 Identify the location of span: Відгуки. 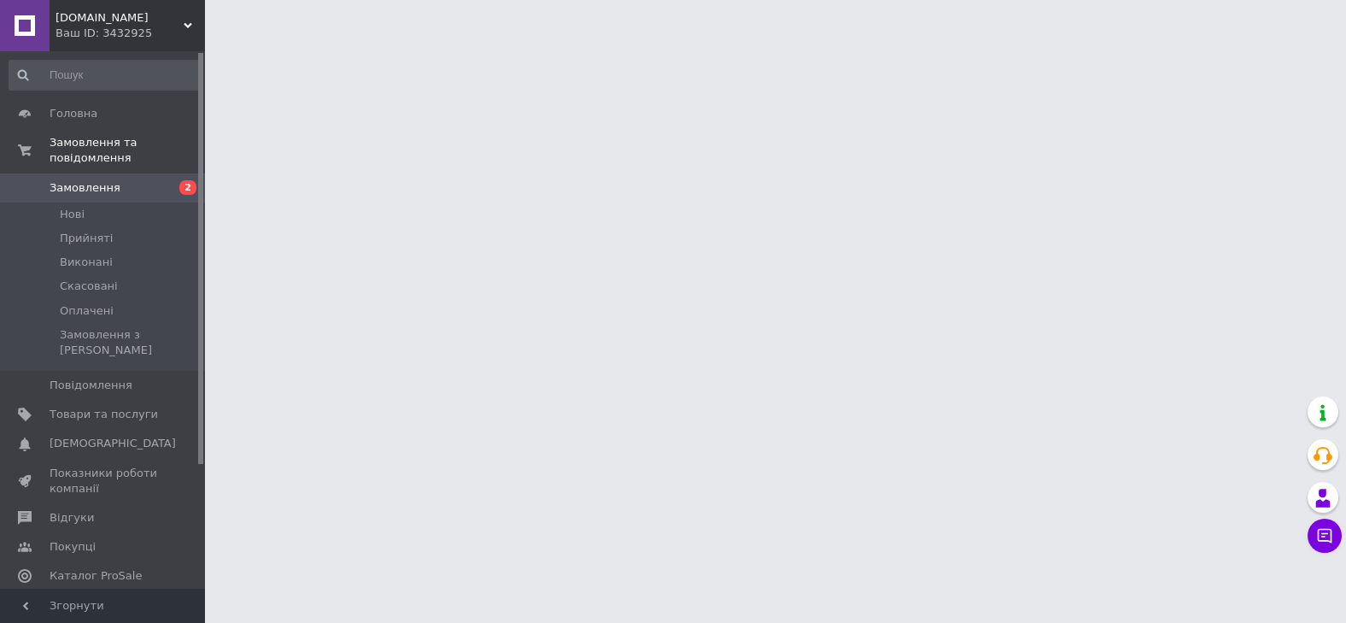
(72, 518).